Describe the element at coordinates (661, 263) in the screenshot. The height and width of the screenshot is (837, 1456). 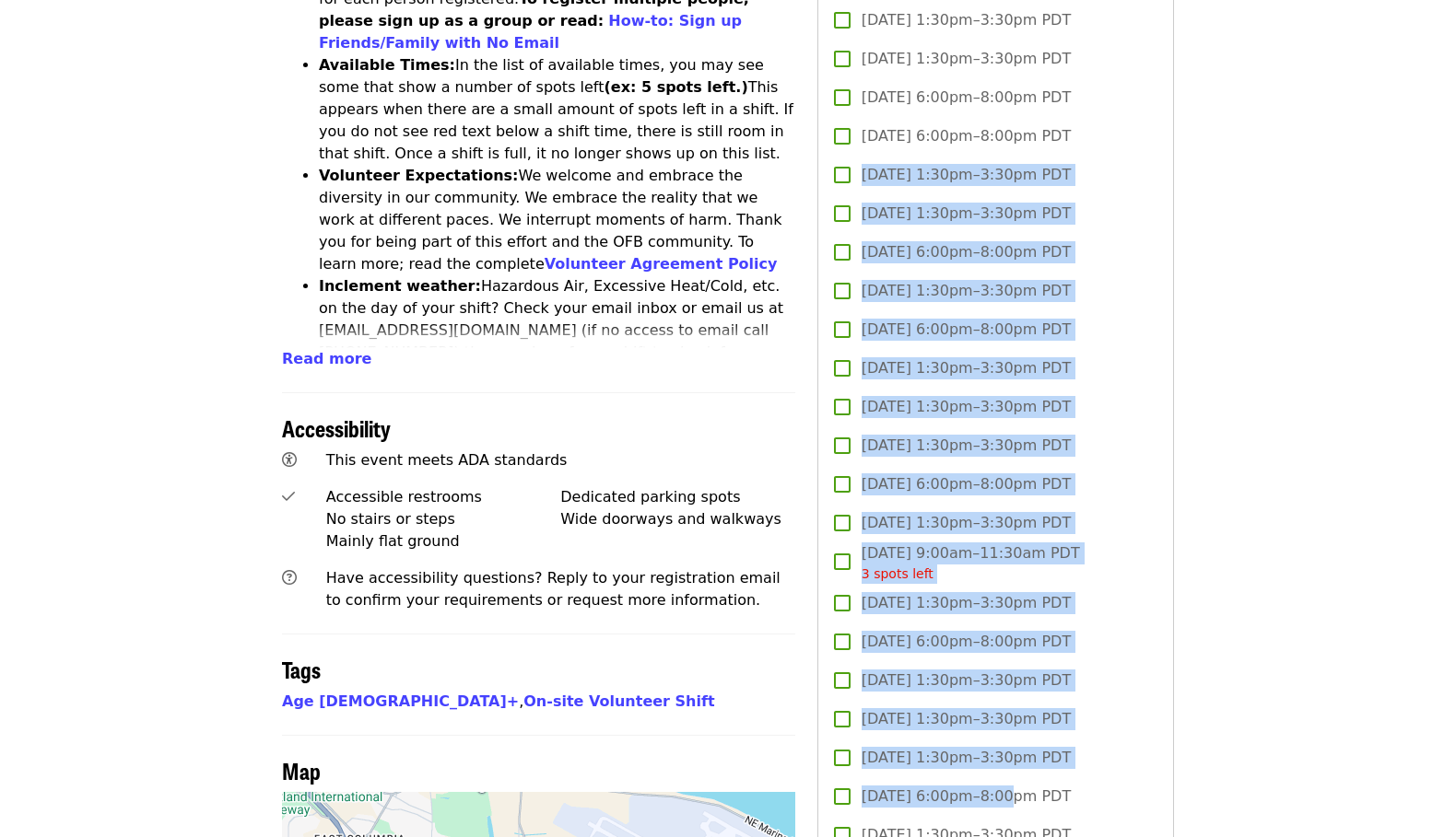
I see `a: Volunteer Agreement Policy` at that location.